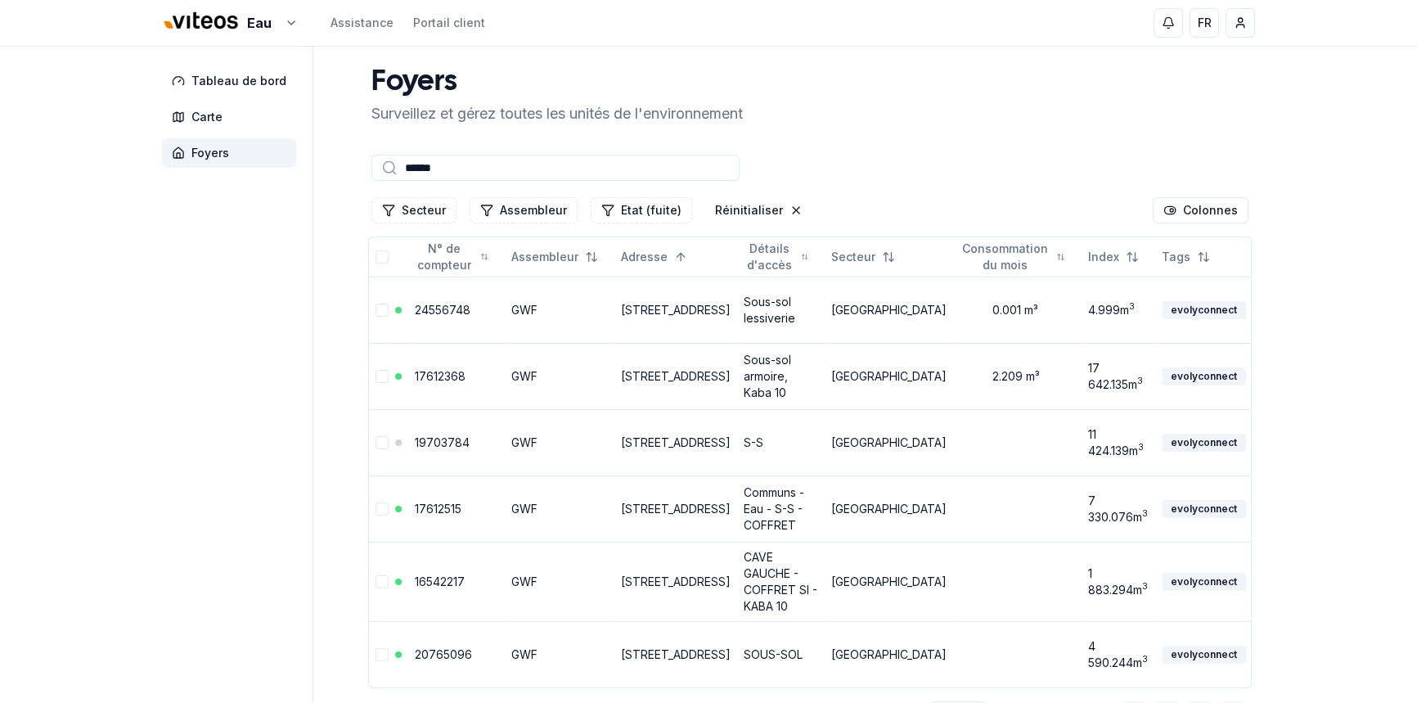 The width and height of the screenshot is (1417, 703). Describe the element at coordinates (201, 21) in the screenshot. I see `img: Viteos - Eau Logo` at that location.